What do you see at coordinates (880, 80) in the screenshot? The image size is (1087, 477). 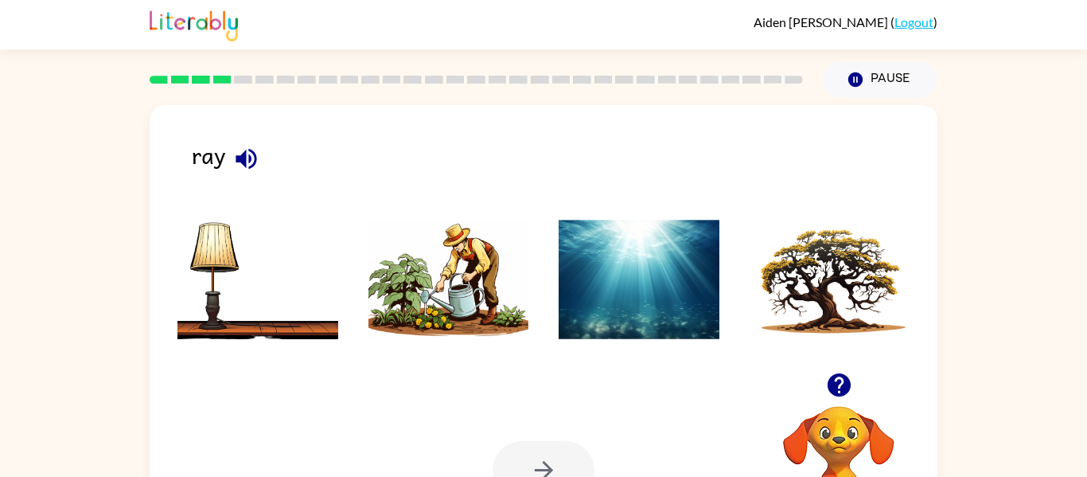 I see `button: Pause` at bounding box center [880, 80].